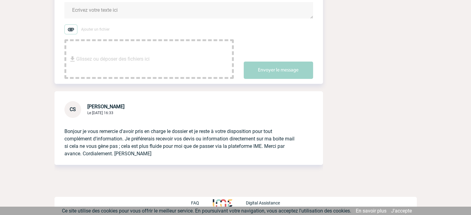 The image size is (471, 215). Describe the element at coordinates (401, 211) in the screenshot. I see `a: J'accepte` at that location.